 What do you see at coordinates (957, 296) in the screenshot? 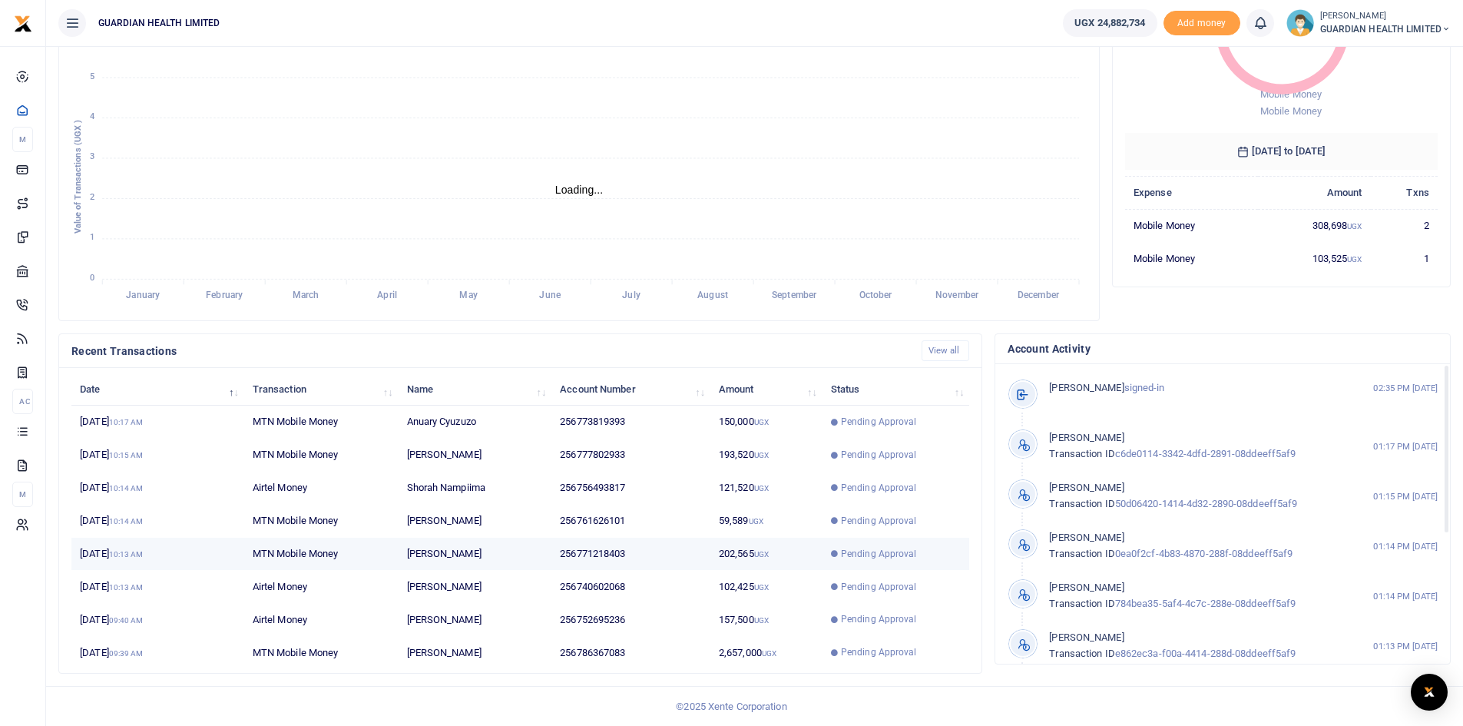
I see `tspan: November` at bounding box center [957, 296].